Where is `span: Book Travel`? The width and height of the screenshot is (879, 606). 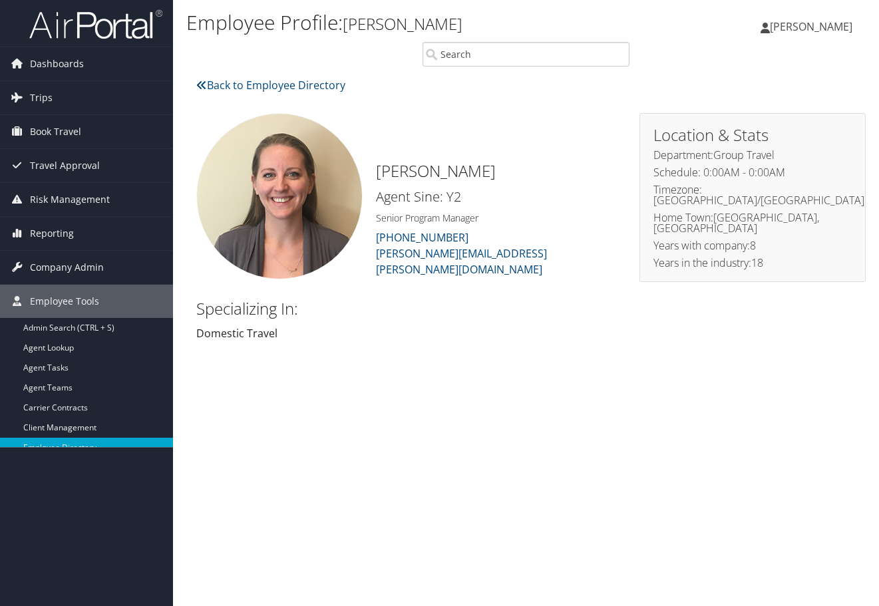 span: Book Travel is located at coordinates (55, 132).